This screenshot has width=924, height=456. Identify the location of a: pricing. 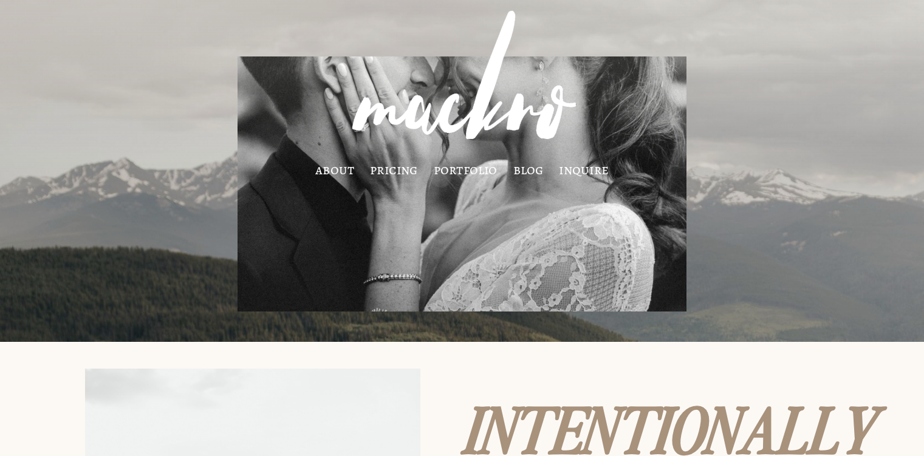
(393, 170).